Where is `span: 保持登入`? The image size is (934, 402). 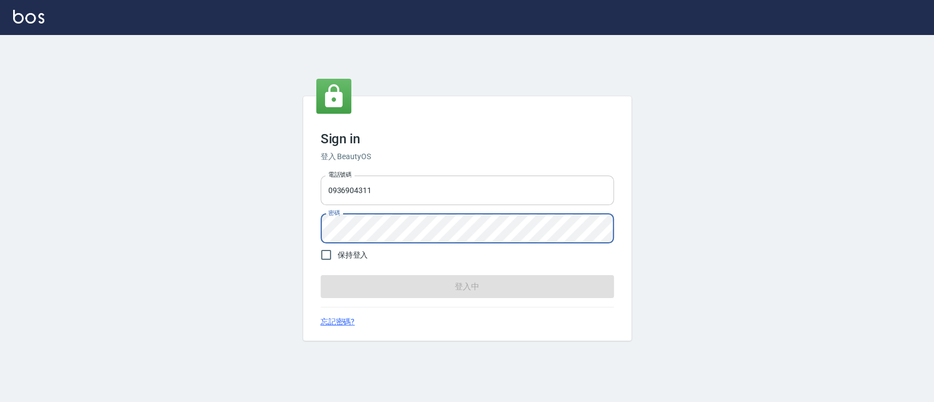
span: 保持登入 is located at coordinates (353, 255).